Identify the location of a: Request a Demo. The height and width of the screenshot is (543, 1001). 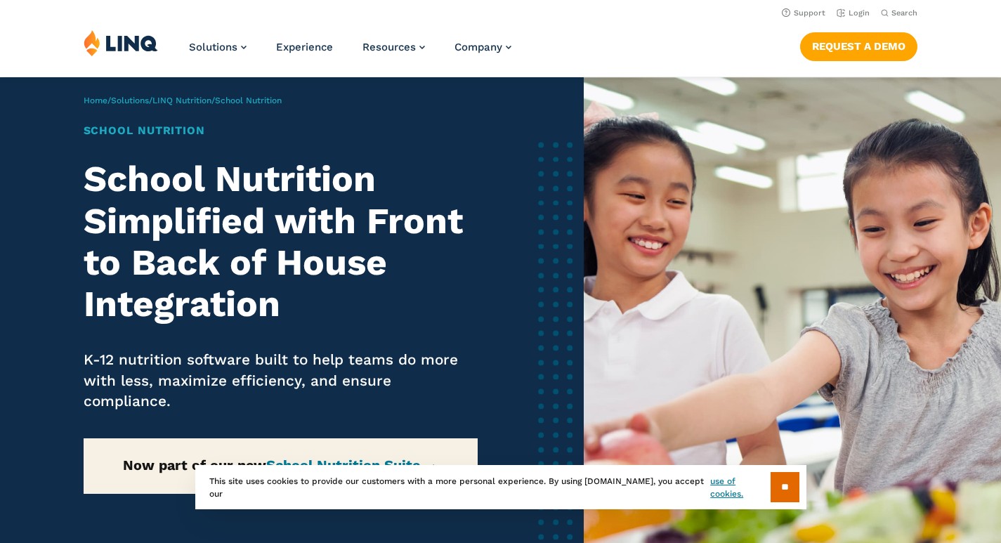
(859, 46).